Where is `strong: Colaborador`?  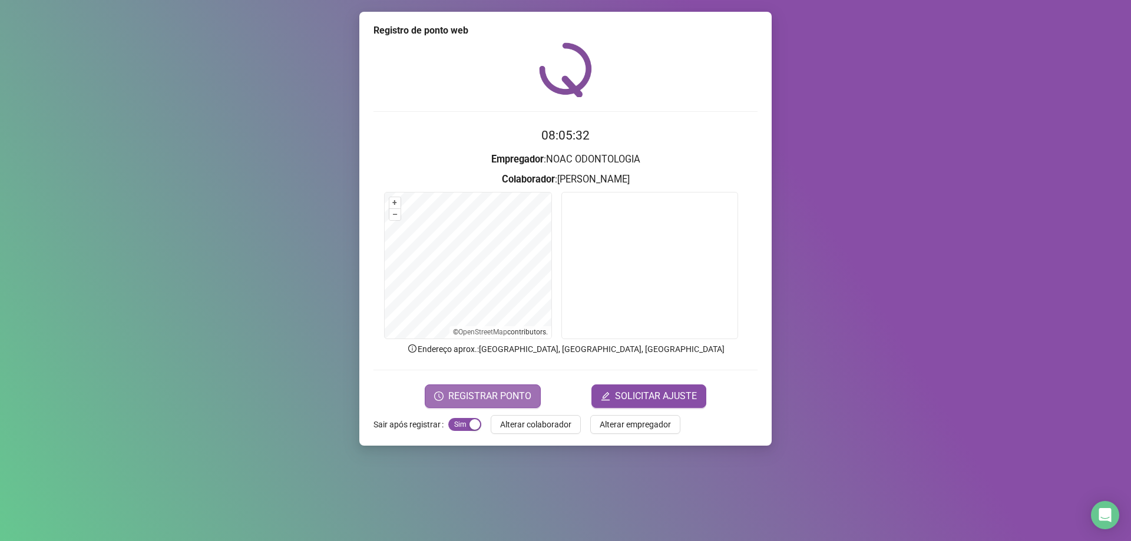
strong: Colaborador is located at coordinates (528, 179).